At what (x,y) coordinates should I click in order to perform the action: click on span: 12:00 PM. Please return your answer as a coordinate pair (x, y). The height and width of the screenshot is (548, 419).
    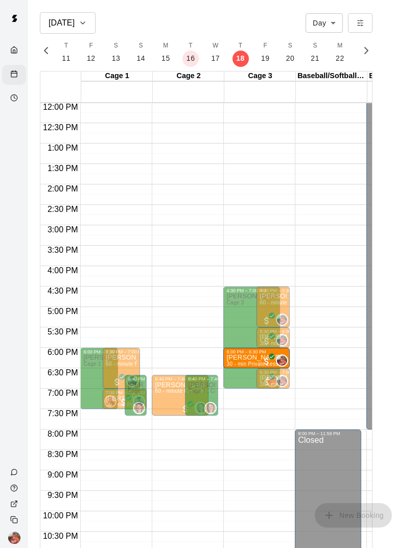
    Looking at the image, I should click on (60, 107).